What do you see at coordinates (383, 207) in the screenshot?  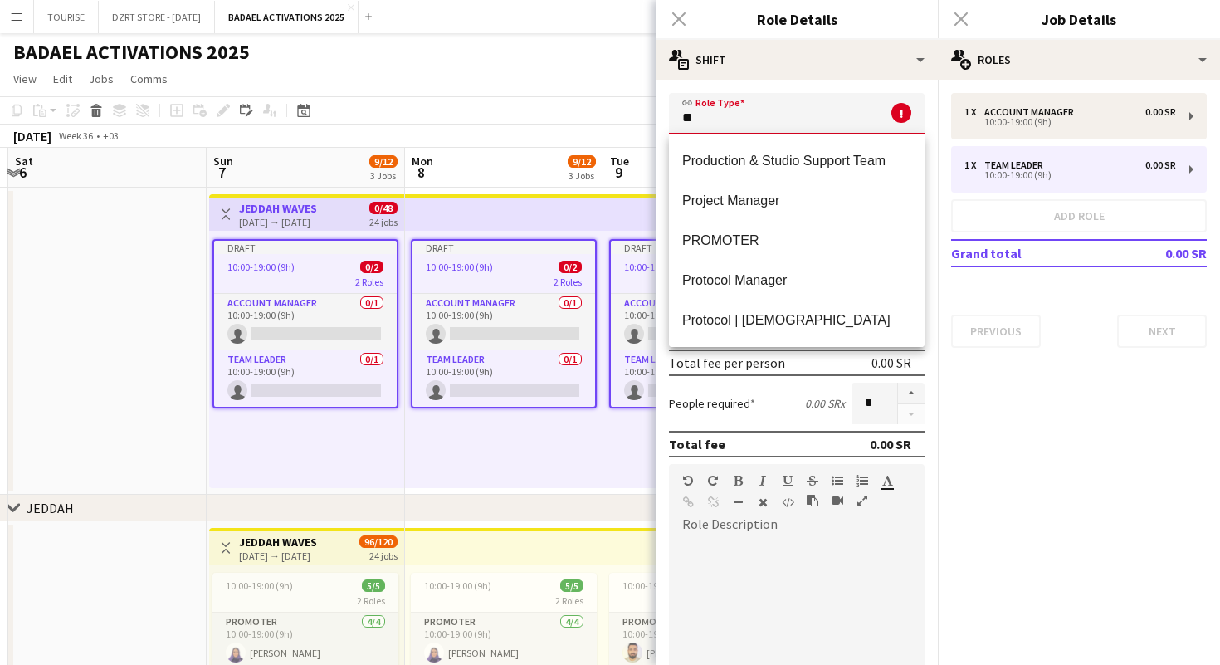 I see `span: 0/48` at bounding box center [383, 207].